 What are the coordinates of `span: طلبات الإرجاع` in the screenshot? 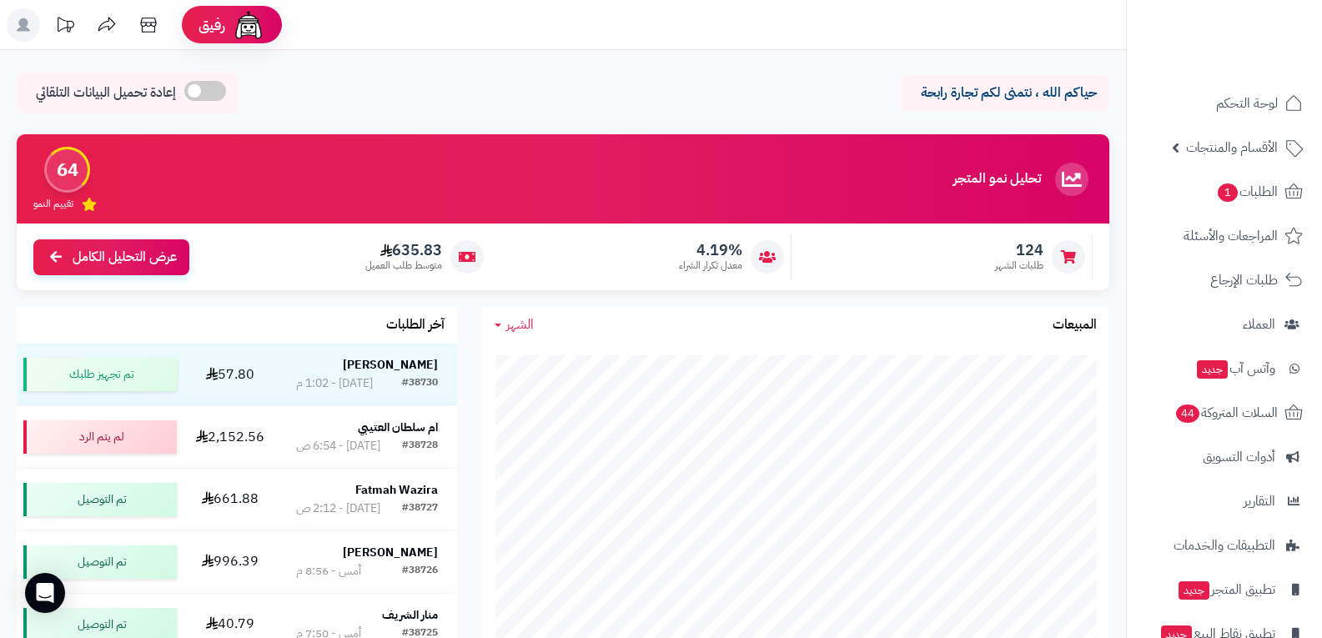 It's located at (1243, 280).